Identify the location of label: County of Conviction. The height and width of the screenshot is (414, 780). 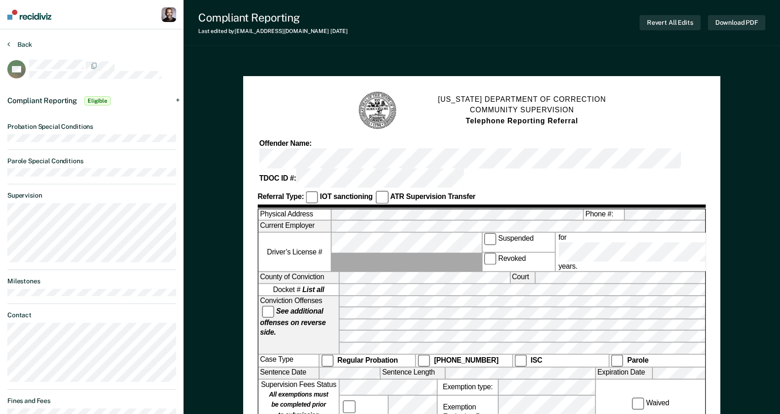
(298, 278).